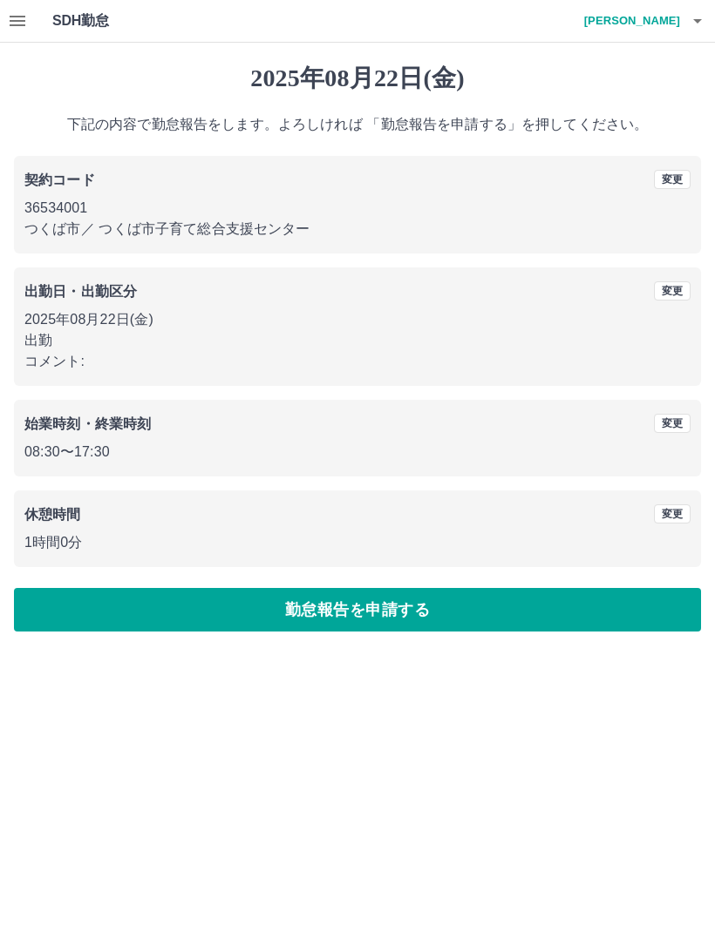 This screenshot has height=932, width=715. I want to click on p: コメント:, so click(357, 362).